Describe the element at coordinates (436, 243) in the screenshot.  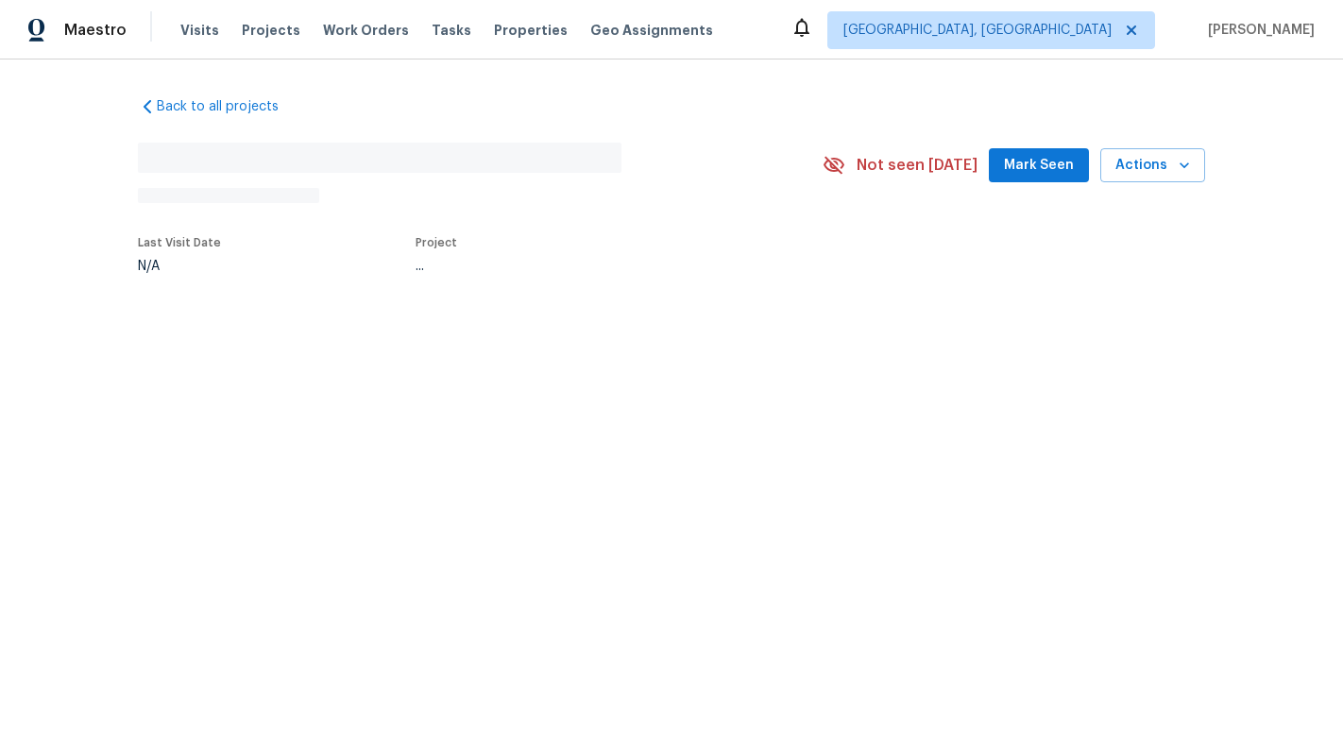
I see `span: Project` at that location.